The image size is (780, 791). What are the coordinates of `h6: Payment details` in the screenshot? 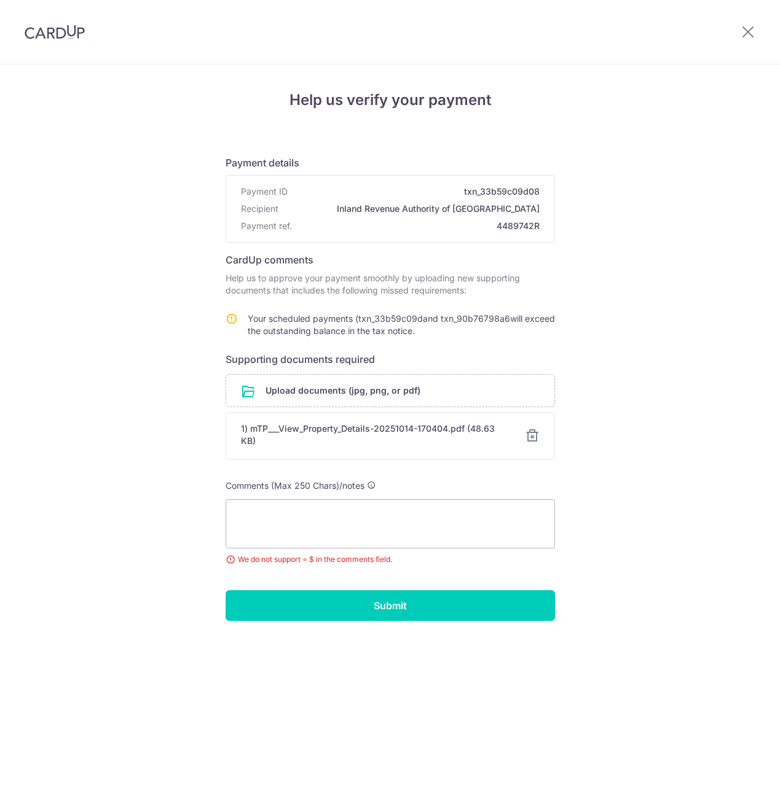 It's located at (390, 163).